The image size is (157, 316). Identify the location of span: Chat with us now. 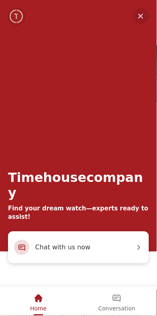
(85, 248).